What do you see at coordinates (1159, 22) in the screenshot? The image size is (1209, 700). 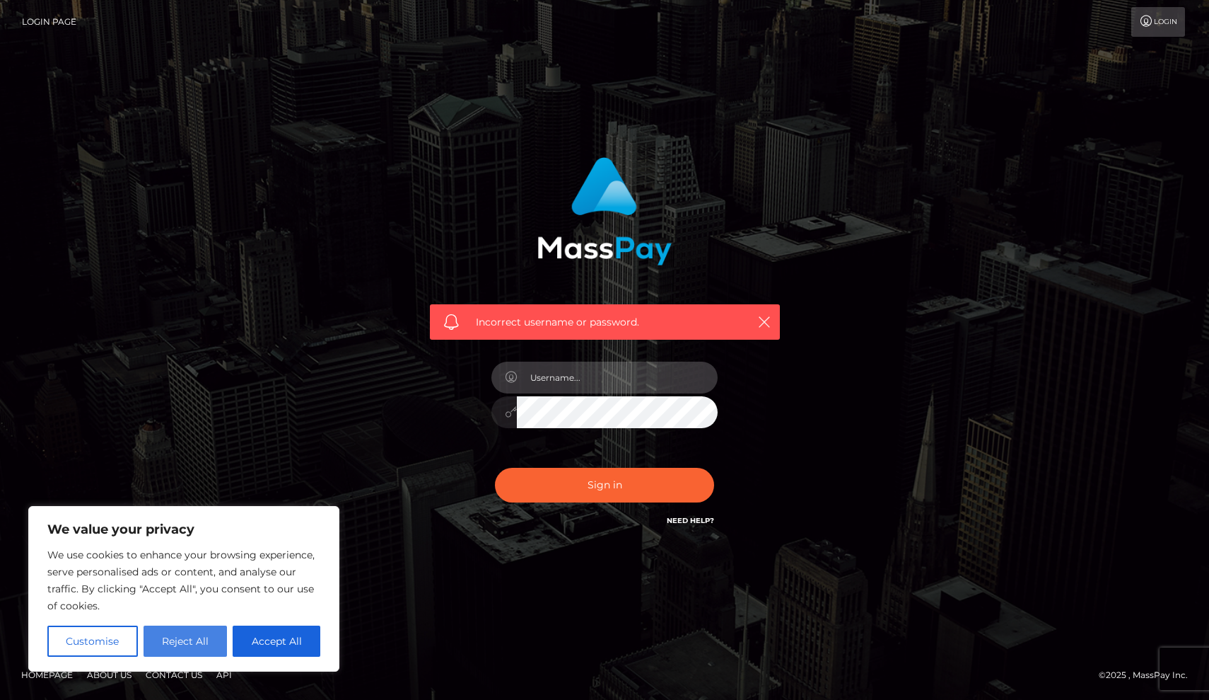 I see `a: Login` at bounding box center [1159, 22].